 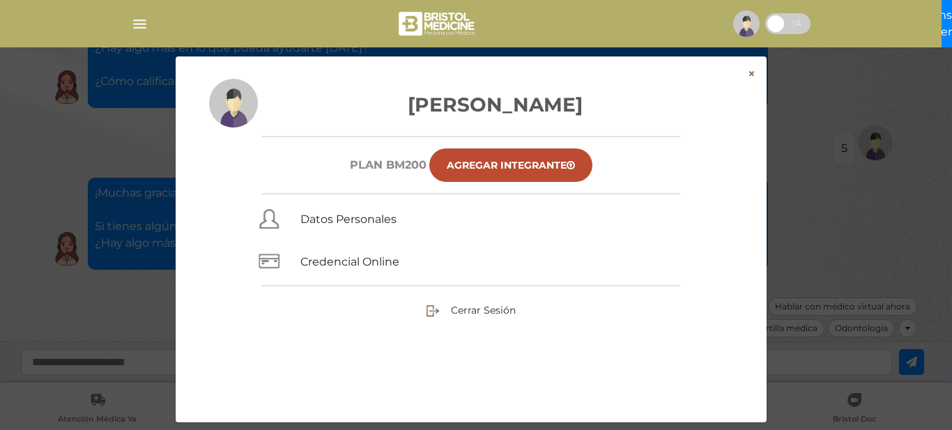 What do you see at coordinates (348, 219) in the screenshot?
I see `a: Datos Personales` at bounding box center [348, 219].